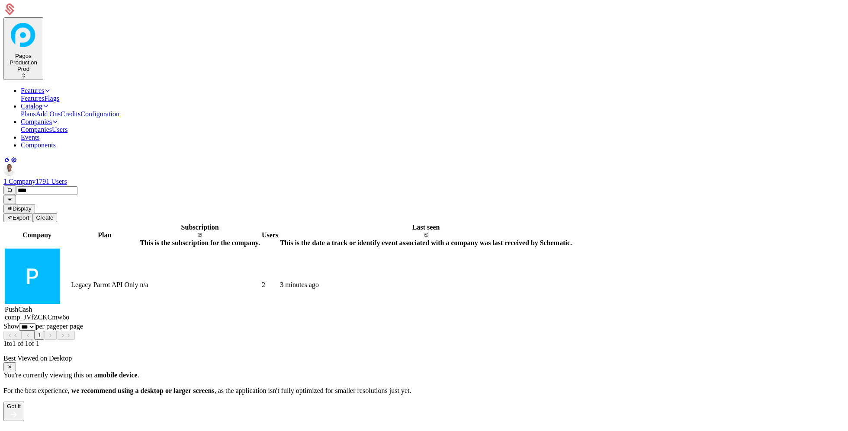 The width and height of the screenshot is (848, 431). Describe the element at coordinates (22, 209) in the screenshot. I see `span: Display` at that location.